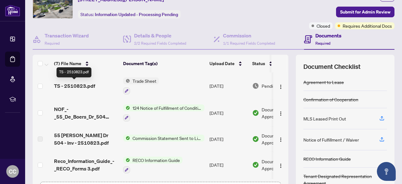 The width and height of the screenshot is (402, 184). I want to click on span: Document Checklist, so click(332, 67).